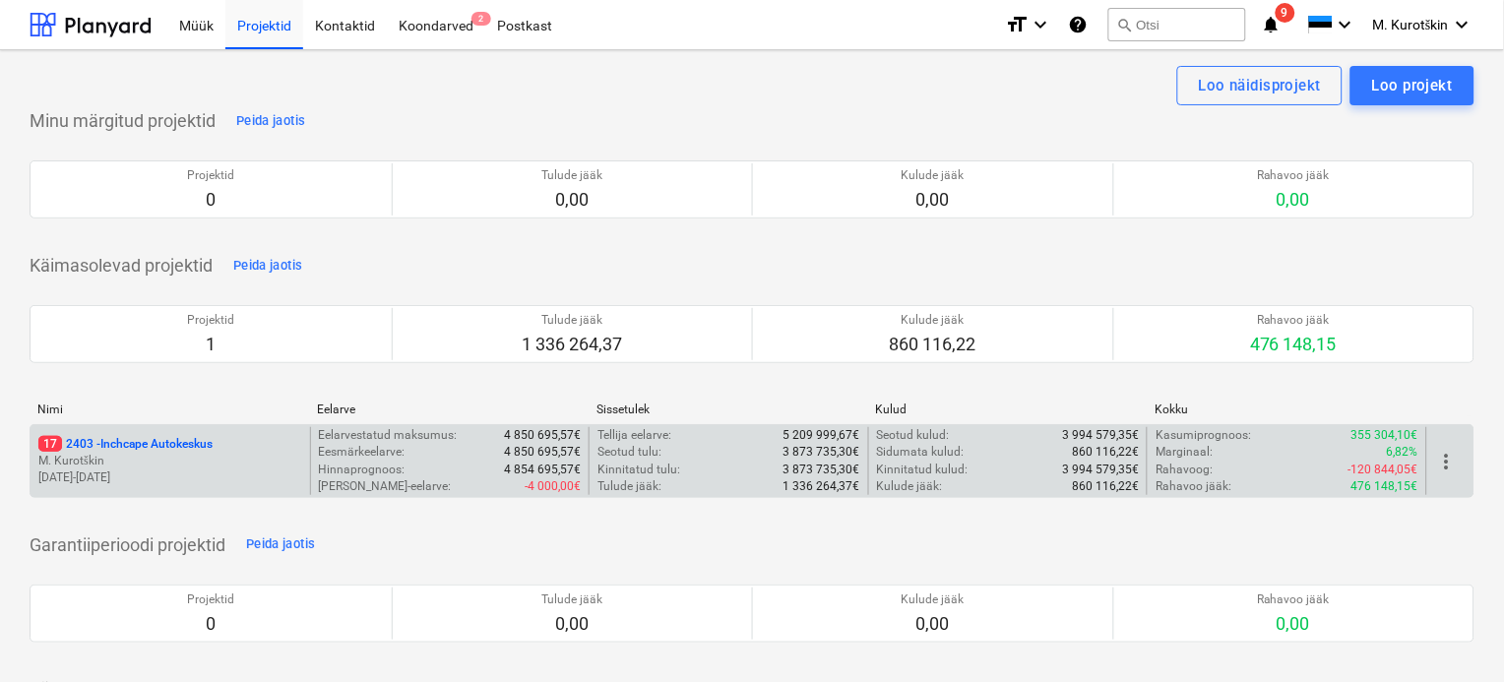 The width and height of the screenshot is (1504, 682). Describe the element at coordinates (822, 435) in the screenshot. I see `p: 5 209 999,67€` at that location.